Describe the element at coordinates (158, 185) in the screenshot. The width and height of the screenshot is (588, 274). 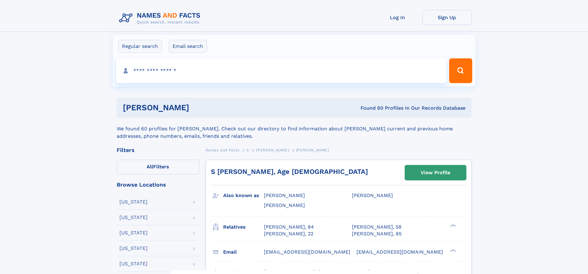
I see `div: Browse Locations` at that location.